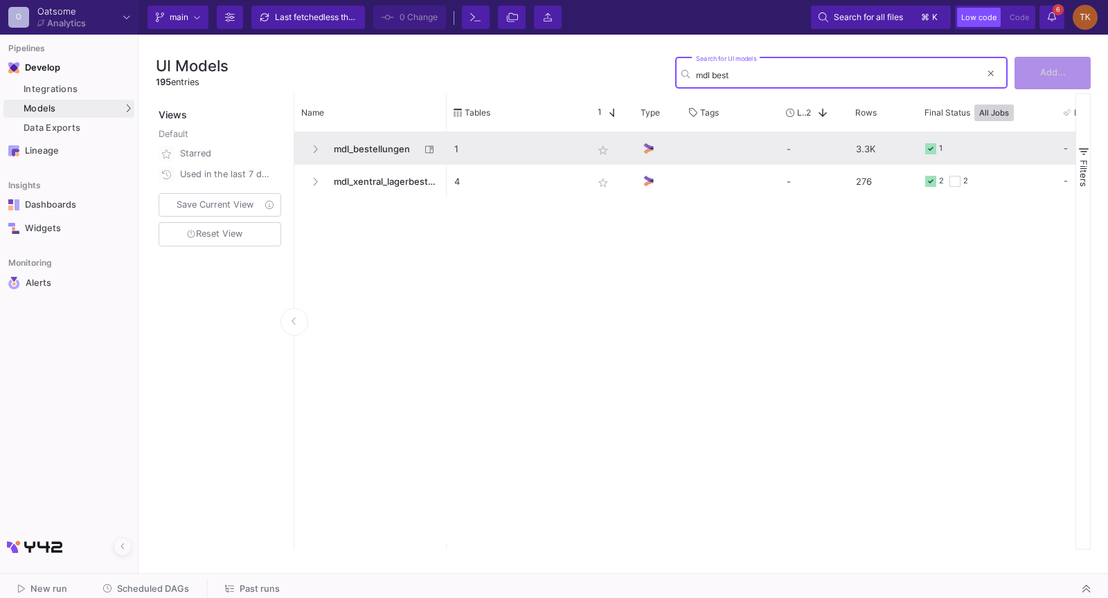  Describe the element at coordinates (940, 148) in the screenshot. I see `div: 1` at that location.